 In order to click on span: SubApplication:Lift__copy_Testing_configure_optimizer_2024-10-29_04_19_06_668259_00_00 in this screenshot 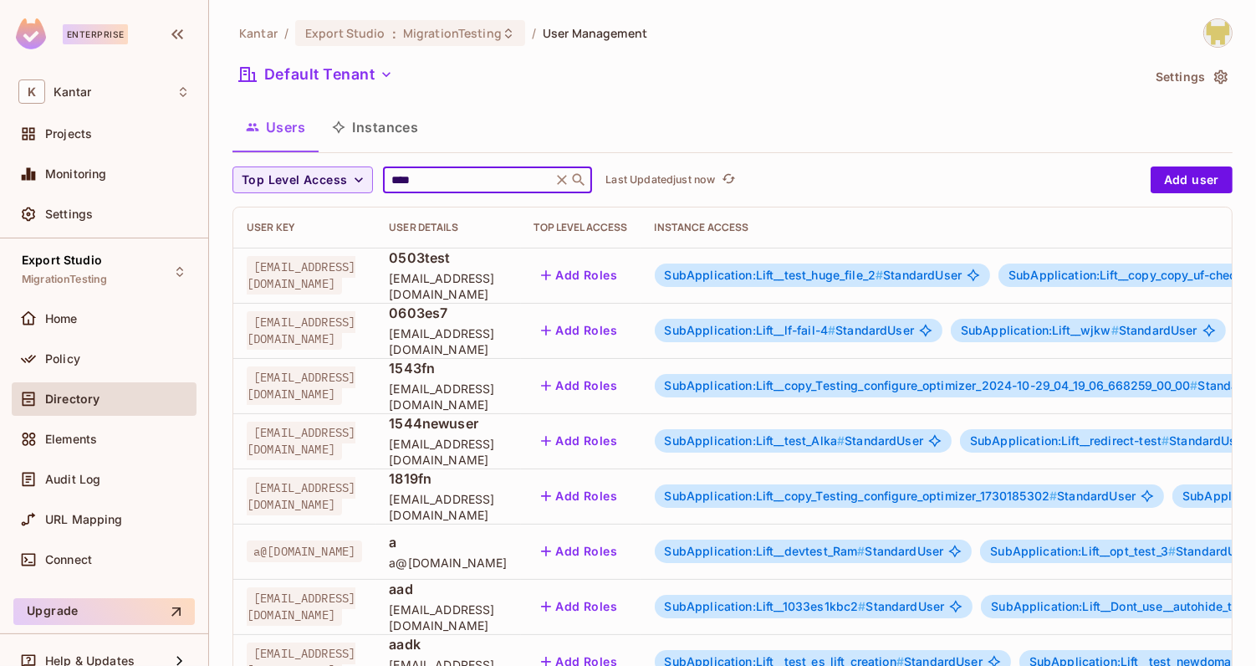, I will do `click(932, 385)`.